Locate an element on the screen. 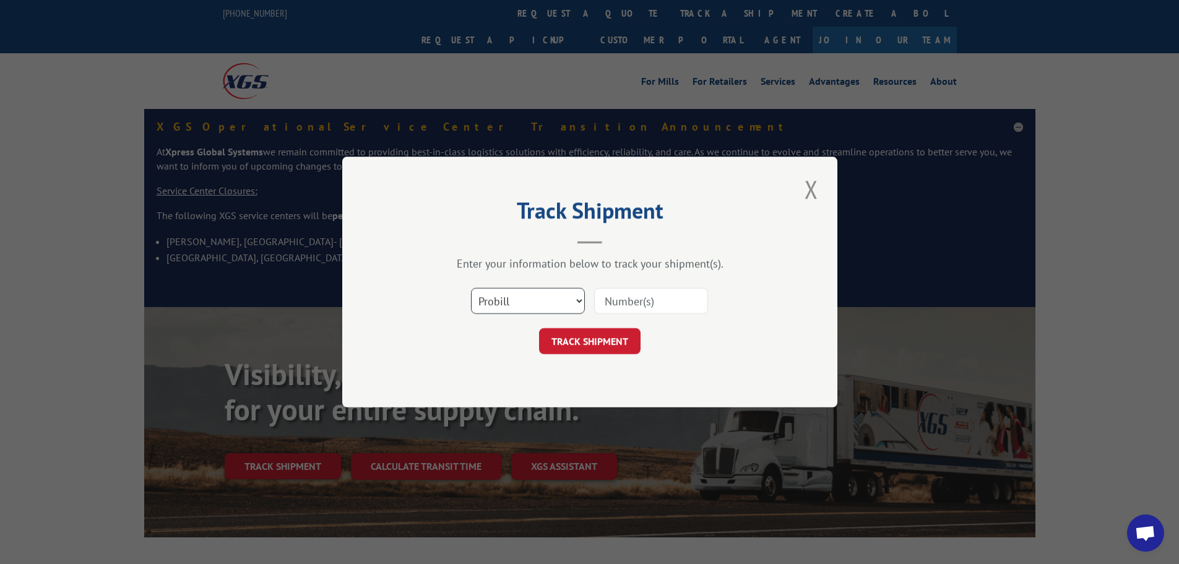  h2: Track Shipment is located at coordinates (590, 214).